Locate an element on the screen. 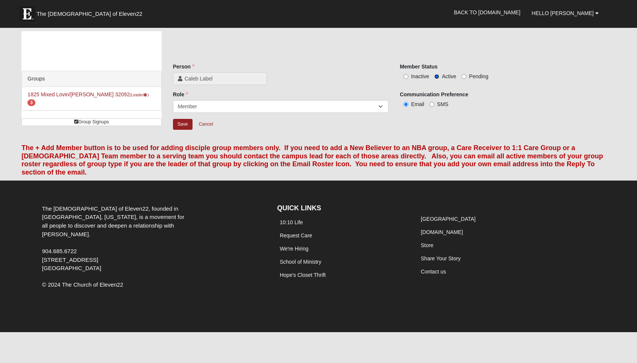  a: Group Signups is located at coordinates (91, 122).